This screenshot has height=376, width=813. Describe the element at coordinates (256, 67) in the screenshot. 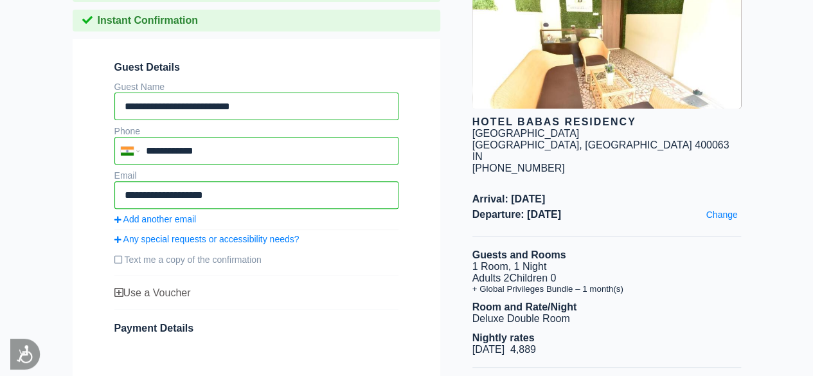

I see `span: Guest Details` at that location.